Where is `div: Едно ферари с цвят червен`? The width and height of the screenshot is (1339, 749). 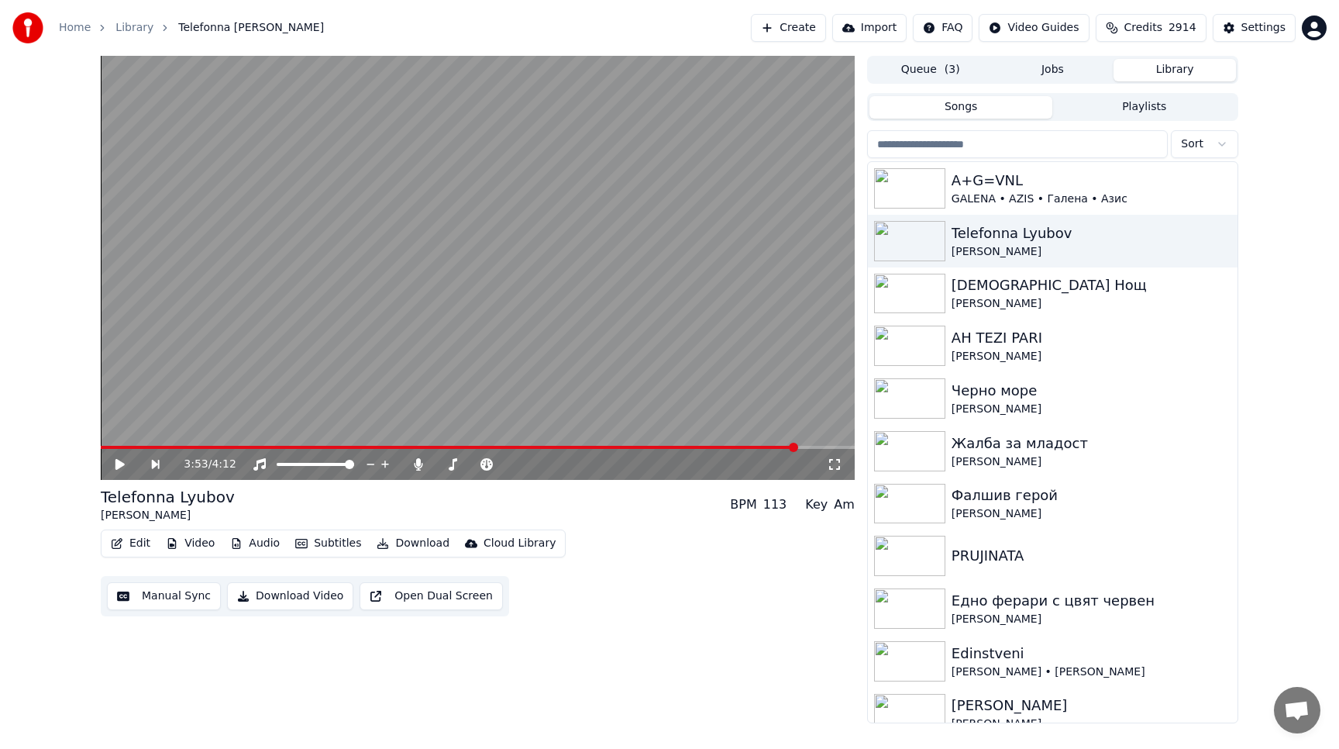 div: Едно ферари с цвят червен is located at coordinates (1091, 601).